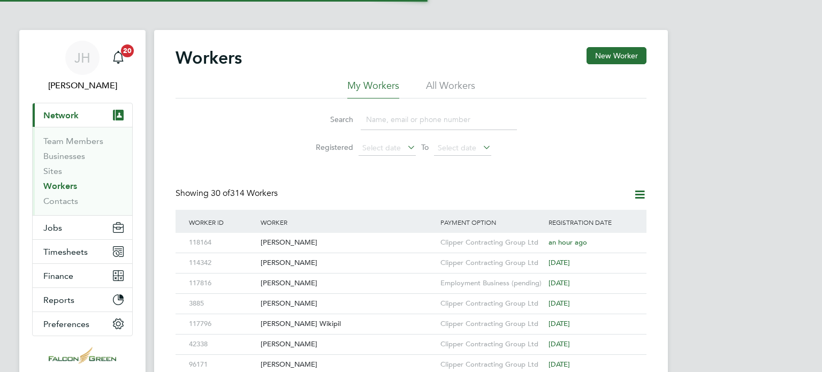 The height and width of the screenshot is (372, 822). Describe the element at coordinates (52, 171) in the screenshot. I see `a: Sites` at that location.